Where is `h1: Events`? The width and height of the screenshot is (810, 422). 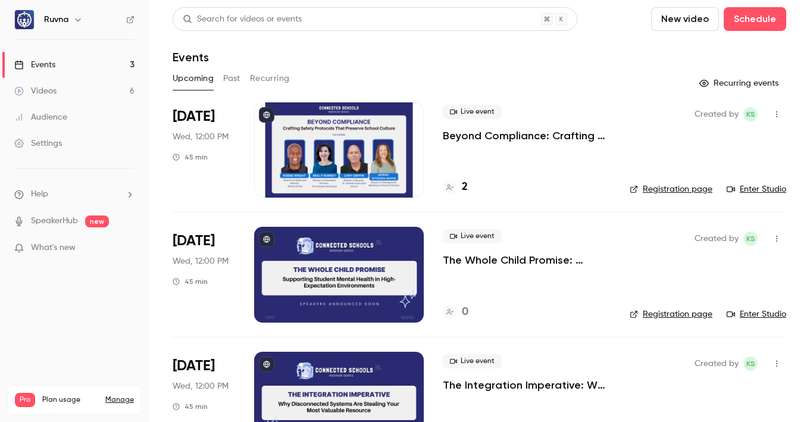
h1: Events is located at coordinates (190, 57).